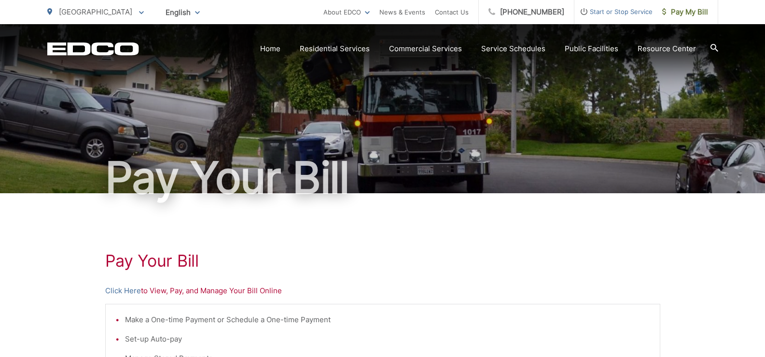 Image resolution: width=765 pixels, height=357 pixels. What do you see at coordinates (123, 290) in the screenshot?
I see `a: Click Here` at bounding box center [123, 290].